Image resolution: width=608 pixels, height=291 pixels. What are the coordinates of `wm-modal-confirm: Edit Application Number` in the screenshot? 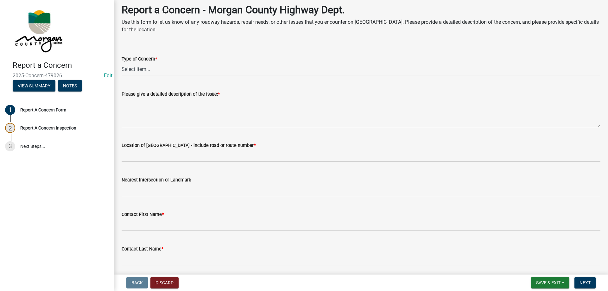 It's located at (108, 75).